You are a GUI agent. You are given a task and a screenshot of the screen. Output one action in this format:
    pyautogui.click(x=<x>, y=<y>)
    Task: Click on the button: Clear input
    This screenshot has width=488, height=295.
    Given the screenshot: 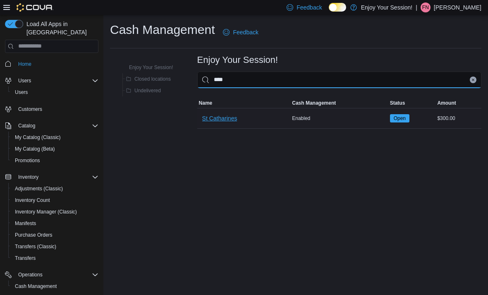 What is the action you would take?
    pyautogui.click(x=473, y=80)
    